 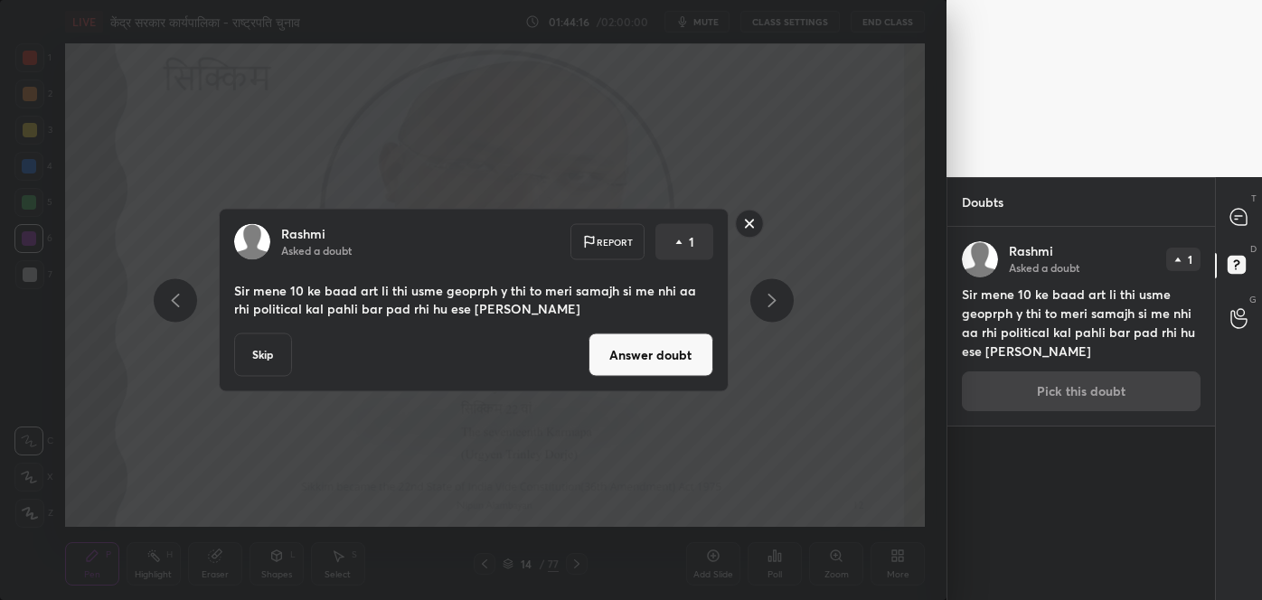 What do you see at coordinates (608, 242) in the screenshot?
I see `div: Report` at bounding box center [608, 242].